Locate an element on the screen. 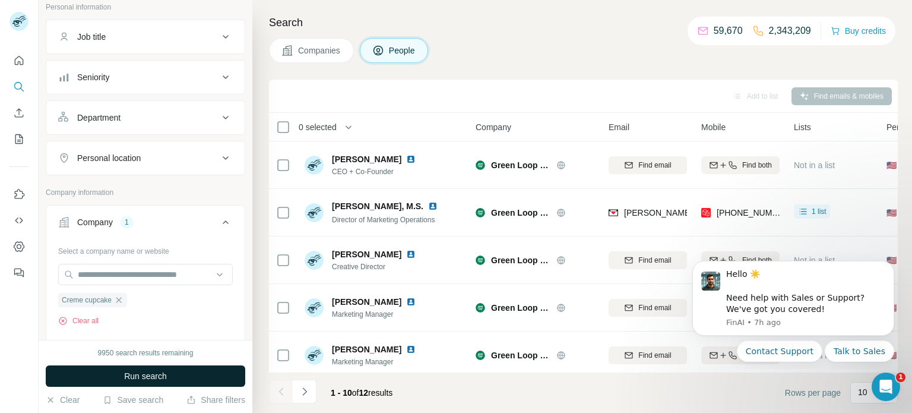  button: Personal location is located at coordinates (145, 158).